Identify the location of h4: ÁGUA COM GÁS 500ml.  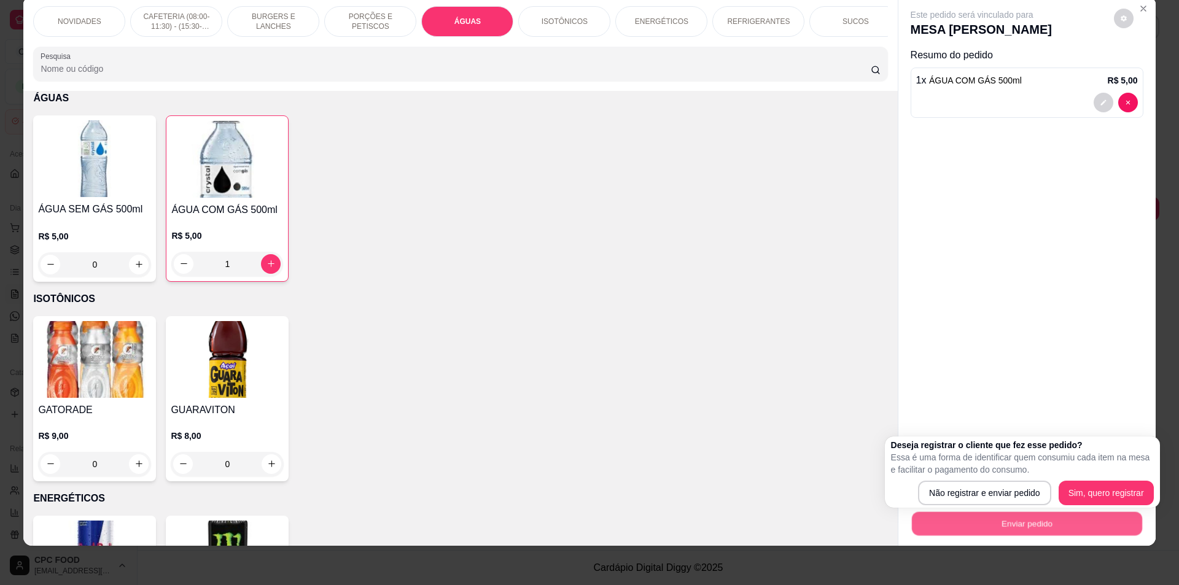
(227, 210).